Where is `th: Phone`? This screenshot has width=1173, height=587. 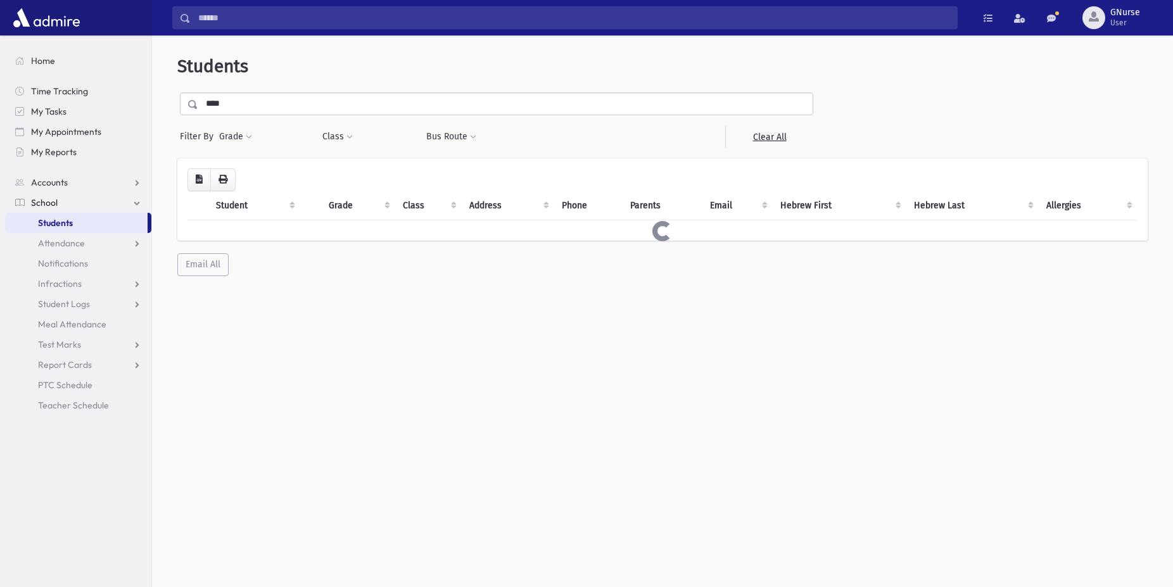
th: Phone is located at coordinates (589, 206).